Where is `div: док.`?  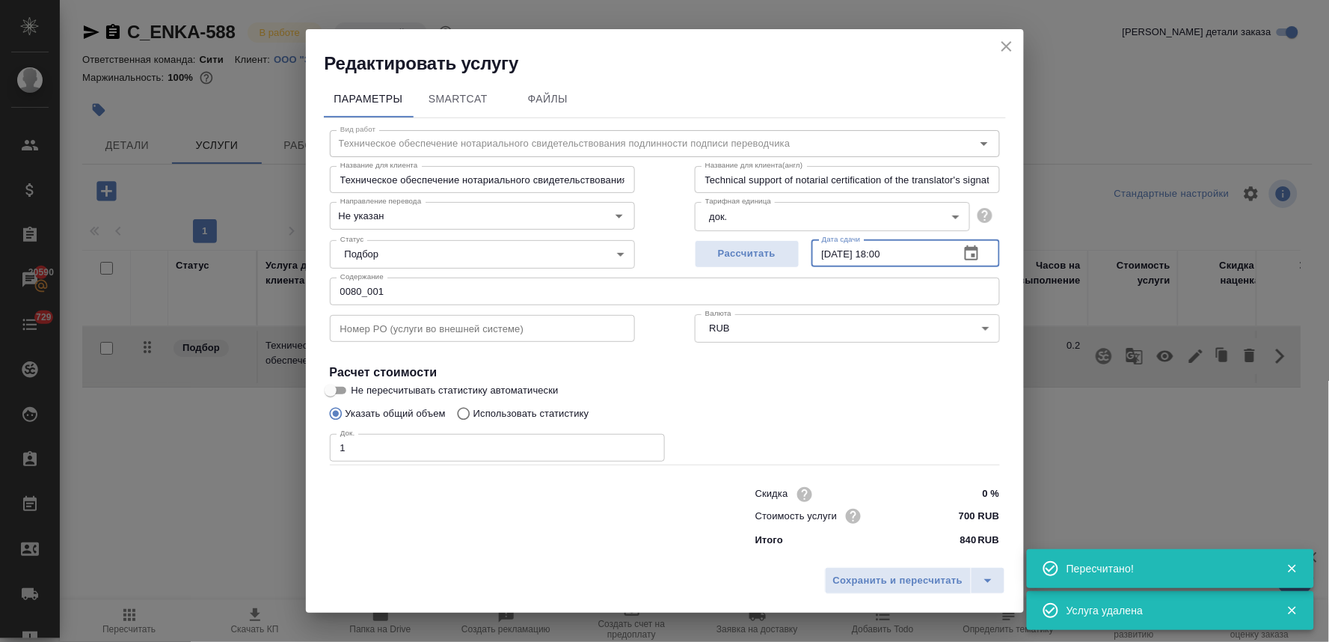 div: док. is located at coordinates (833, 216).